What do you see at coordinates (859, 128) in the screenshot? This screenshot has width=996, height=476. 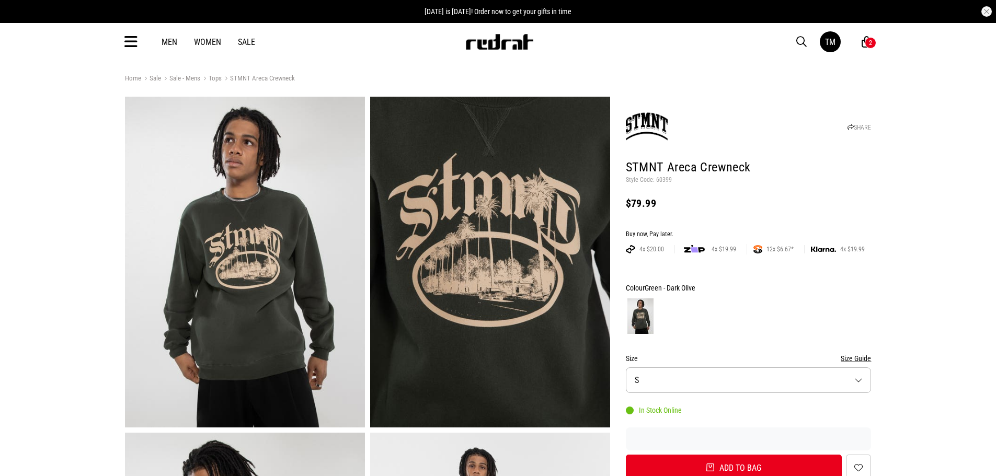 I see `a: SHARE` at bounding box center [859, 128].